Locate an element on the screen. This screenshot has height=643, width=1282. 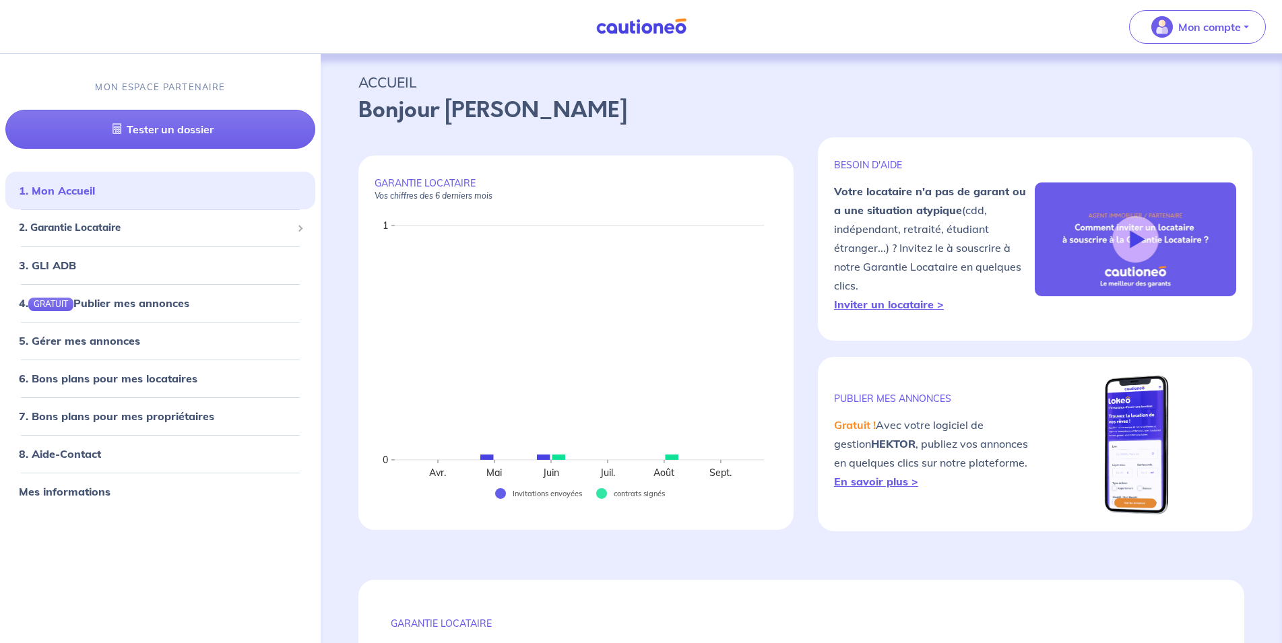
p: BESOIN D'AIDE is located at coordinates (934, 165).